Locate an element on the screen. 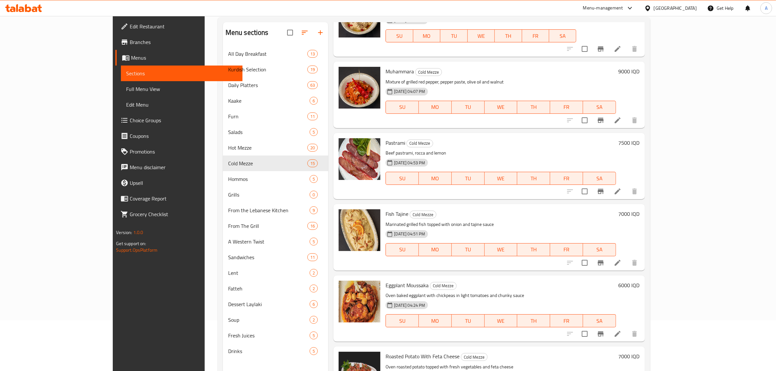 This screenshot has width=776, height=371. h6: 6000 IQD is located at coordinates (629, 285).